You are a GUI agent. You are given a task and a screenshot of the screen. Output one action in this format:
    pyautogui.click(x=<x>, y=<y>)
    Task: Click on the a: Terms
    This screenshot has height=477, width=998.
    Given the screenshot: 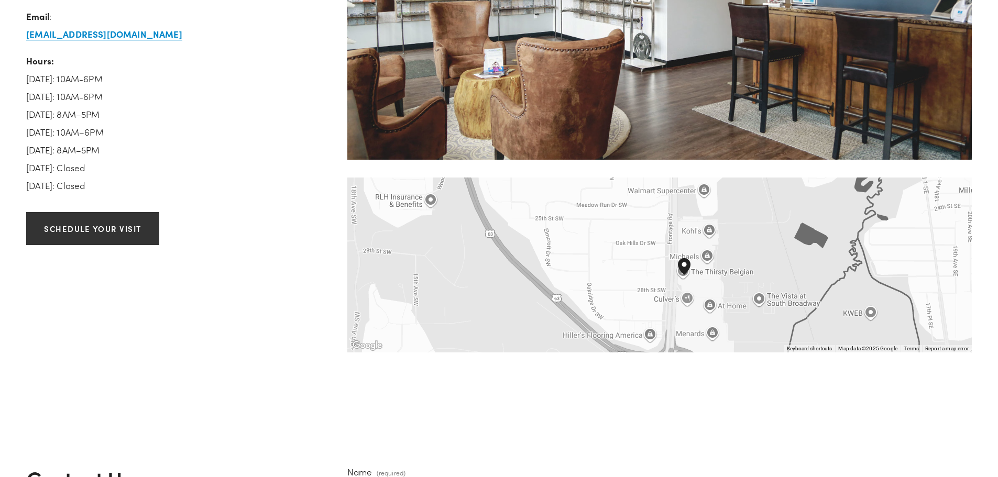 What is the action you would take?
    pyautogui.click(x=911, y=348)
    